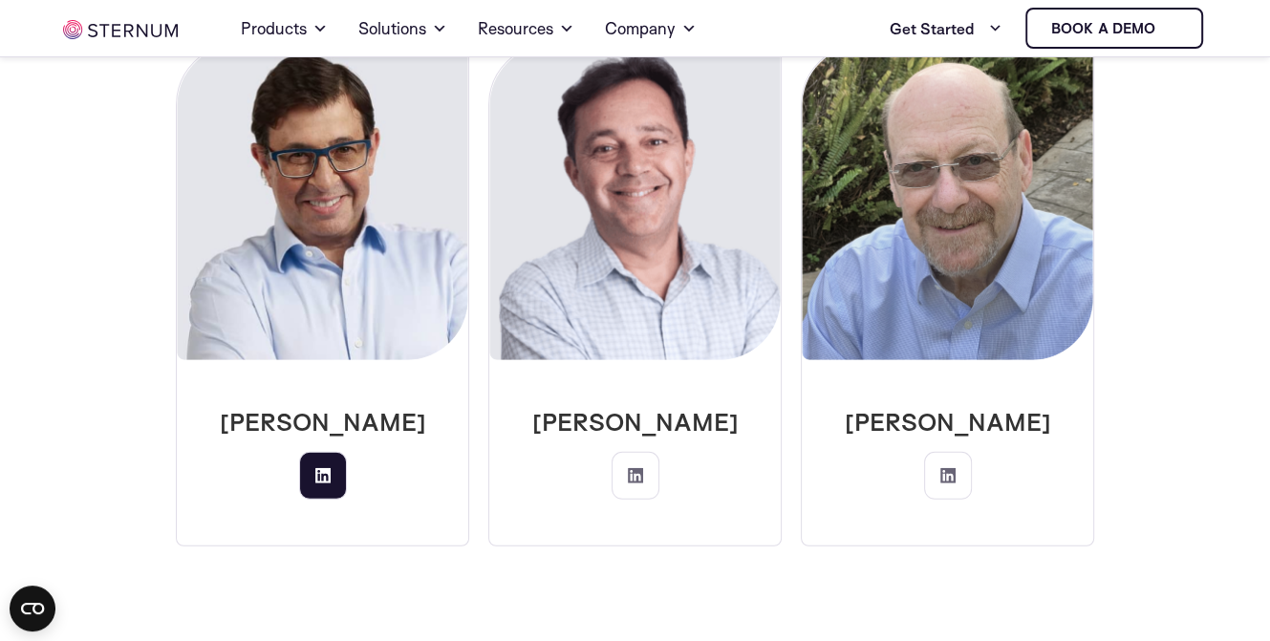 Image resolution: width=1270 pixels, height=641 pixels. Describe the element at coordinates (947, 203) in the screenshot. I see `img: Eyal Shavit` at that location.